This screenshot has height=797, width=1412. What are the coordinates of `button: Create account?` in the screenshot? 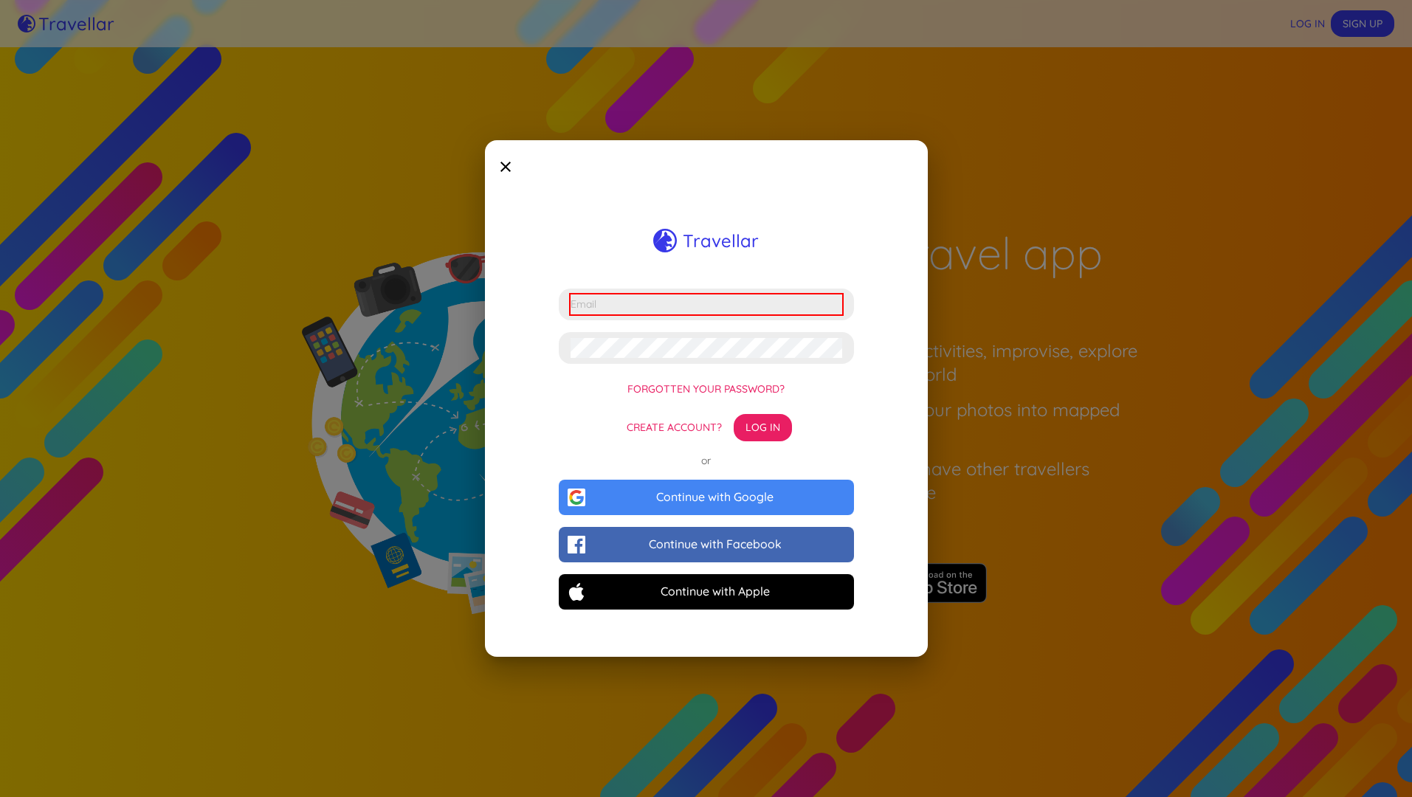 It's located at (674, 427).